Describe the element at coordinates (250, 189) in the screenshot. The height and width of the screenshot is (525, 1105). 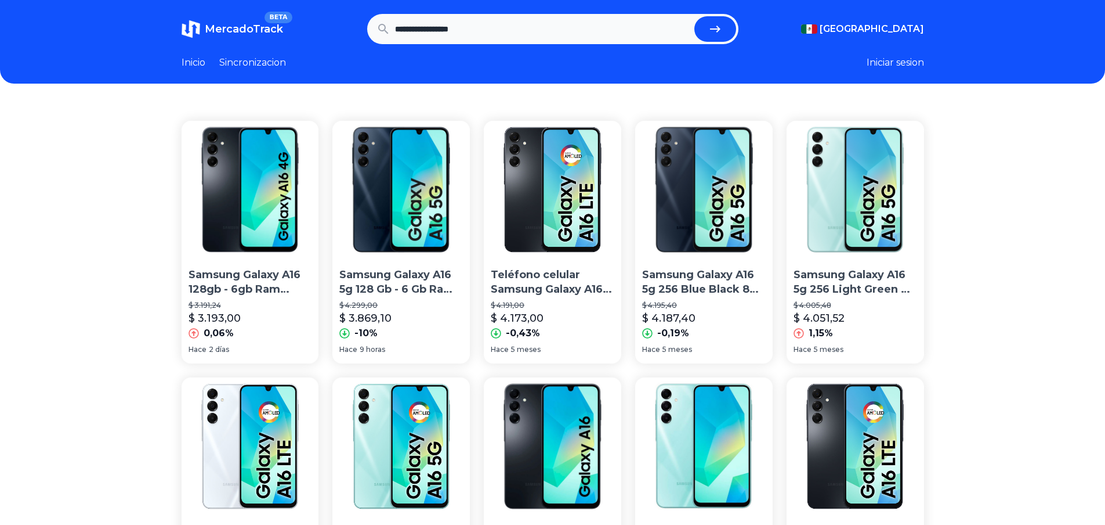
I see `img: Samsung Galaxy A16 128gb - 6gb Ram Desbloqueado Negro` at that location.